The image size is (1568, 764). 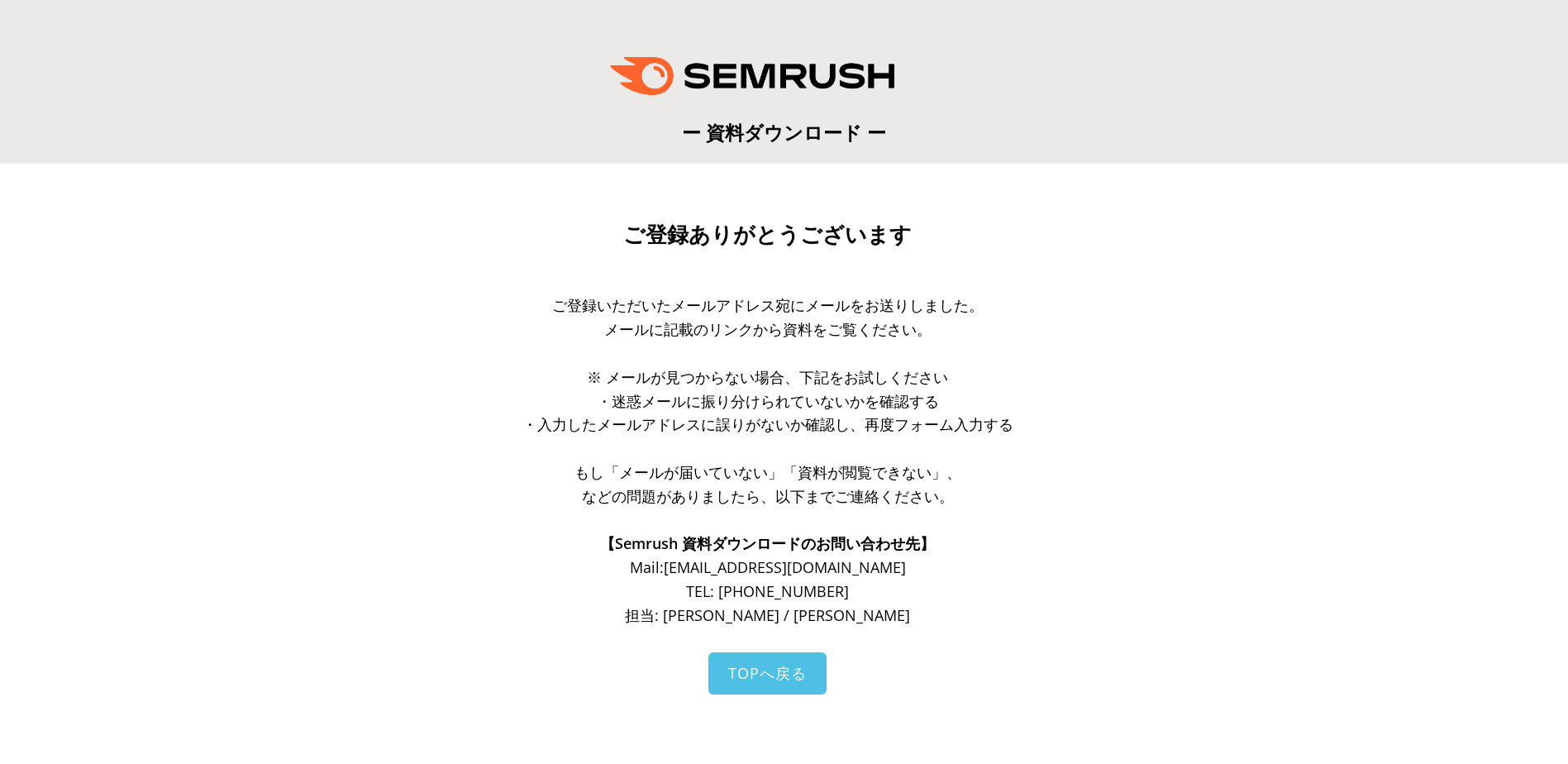 What do you see at coordinates (783, 132) in the screenshot?
I see `span: ー 資料ダウンロード ー` at bounding box center [783, 132].